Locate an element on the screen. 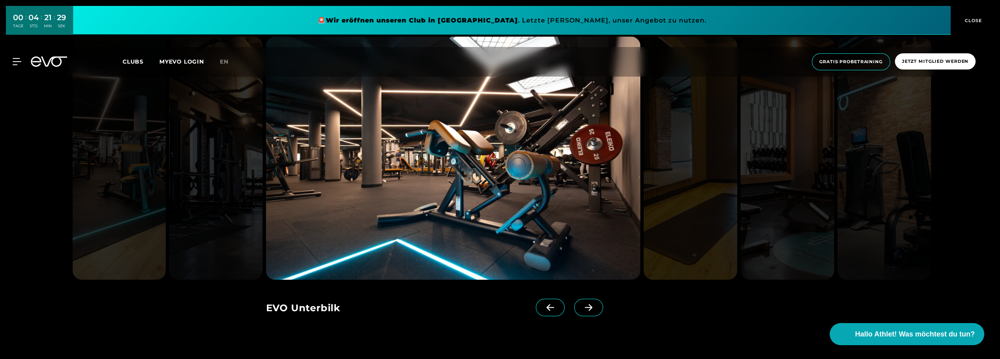 The image size is (1000, 359). div: 29 is located at coordinates (61, 17).